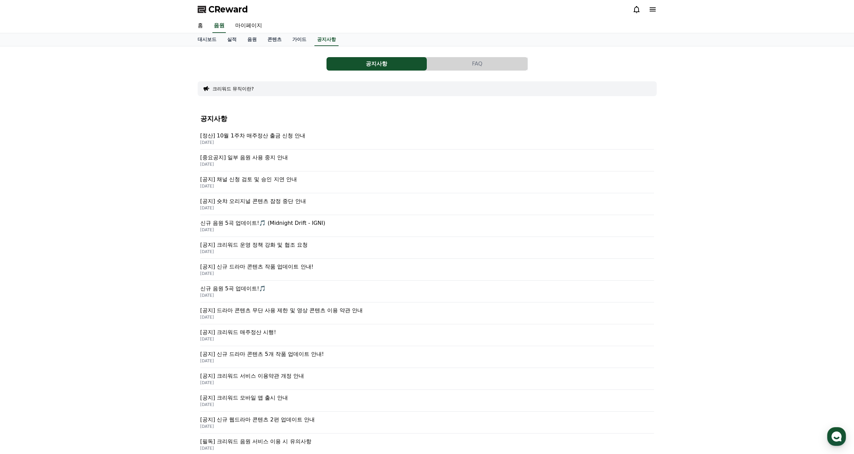  I want to click on button: 공지사항, so click(377, 64).